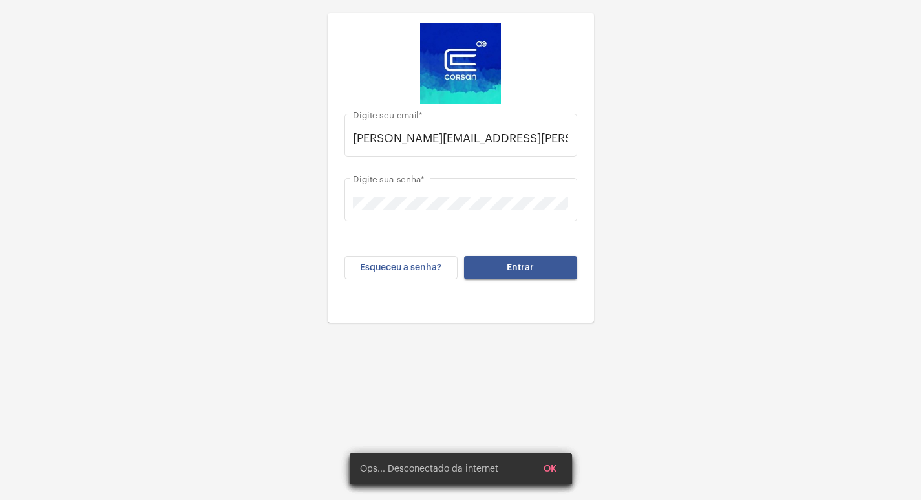 The width and height of the screenshot is (921, 500). What do you see at coordinates (401, 268) in the screenshot?
I see `span: Esqueceu a senha?` at bounding box center [401, 268].